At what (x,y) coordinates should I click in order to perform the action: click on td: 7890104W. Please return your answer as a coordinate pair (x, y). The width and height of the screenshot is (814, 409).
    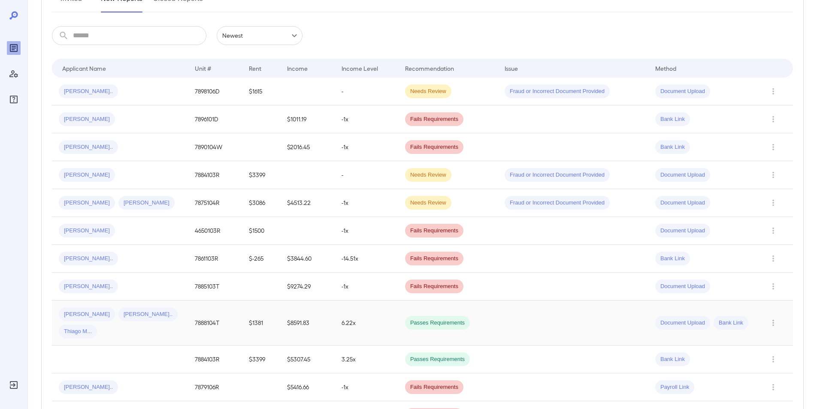
    Looking at the image, I should click on (215, 147).